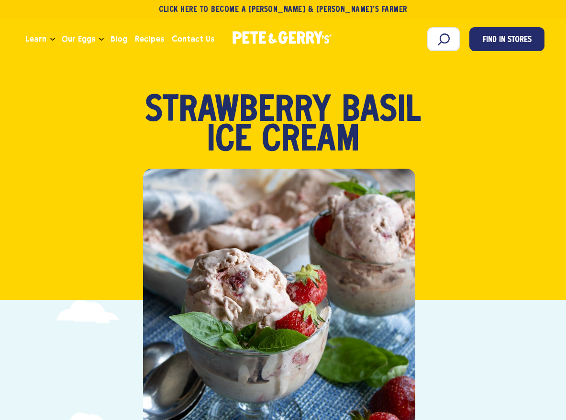 Image resolution: width=566 pixels, height=420 pixels. Describe the element at coordinates (507, 40) in the screenshot. I see `span: Find in Stores` at that location.